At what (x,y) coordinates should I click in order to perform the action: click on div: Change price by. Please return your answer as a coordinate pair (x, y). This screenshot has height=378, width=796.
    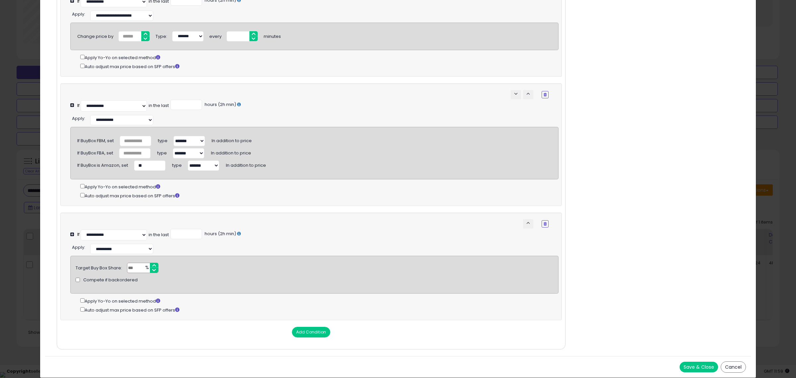
    Looking at the image, I should click on (95, 35).